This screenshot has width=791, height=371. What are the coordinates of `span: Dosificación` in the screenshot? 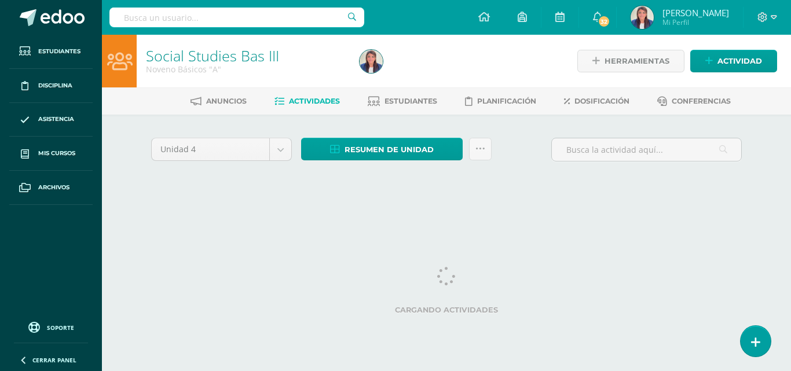 It's located at (602, 101).